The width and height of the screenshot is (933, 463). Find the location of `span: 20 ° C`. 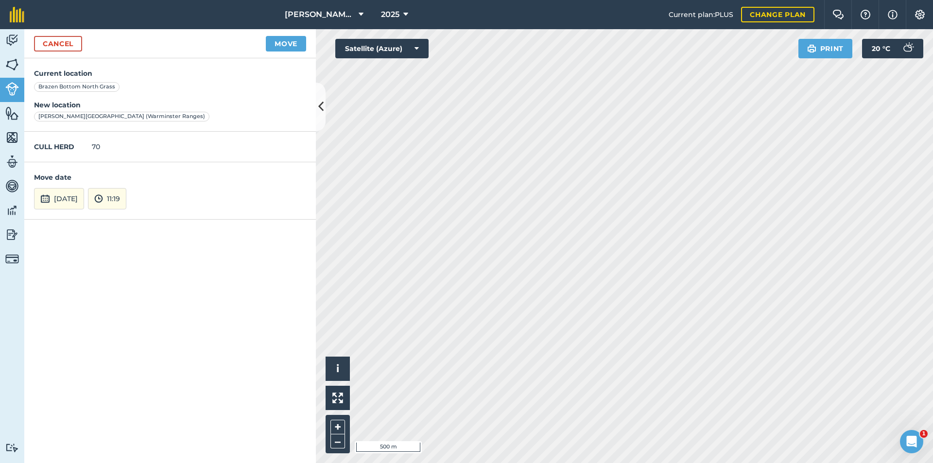

span: 20 ° C is located at coordinates (881, 49).